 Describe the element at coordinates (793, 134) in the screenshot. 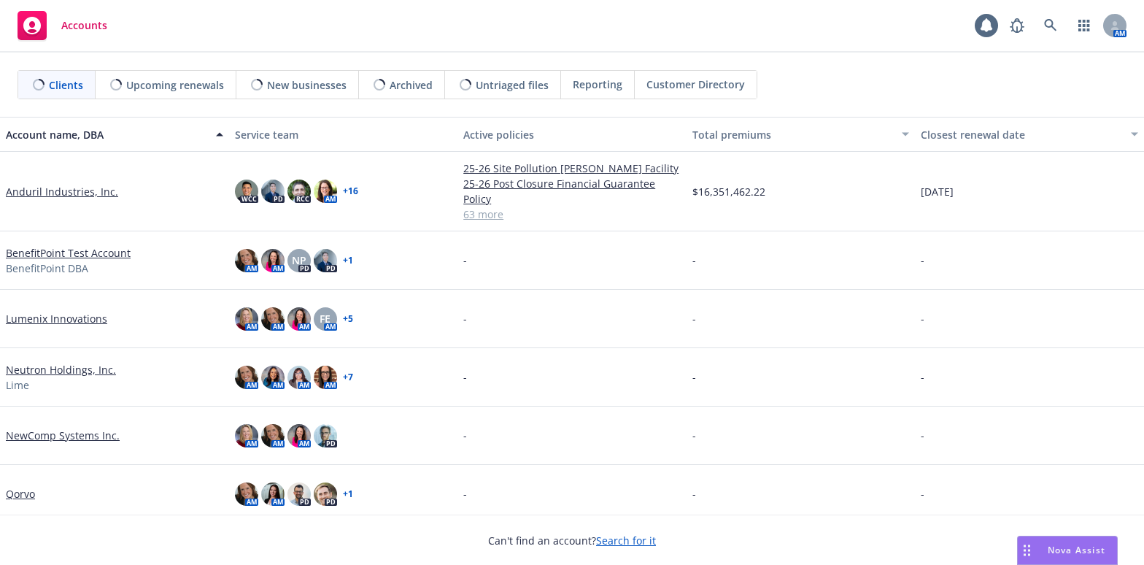

I see `div: Total premiums` at that location.